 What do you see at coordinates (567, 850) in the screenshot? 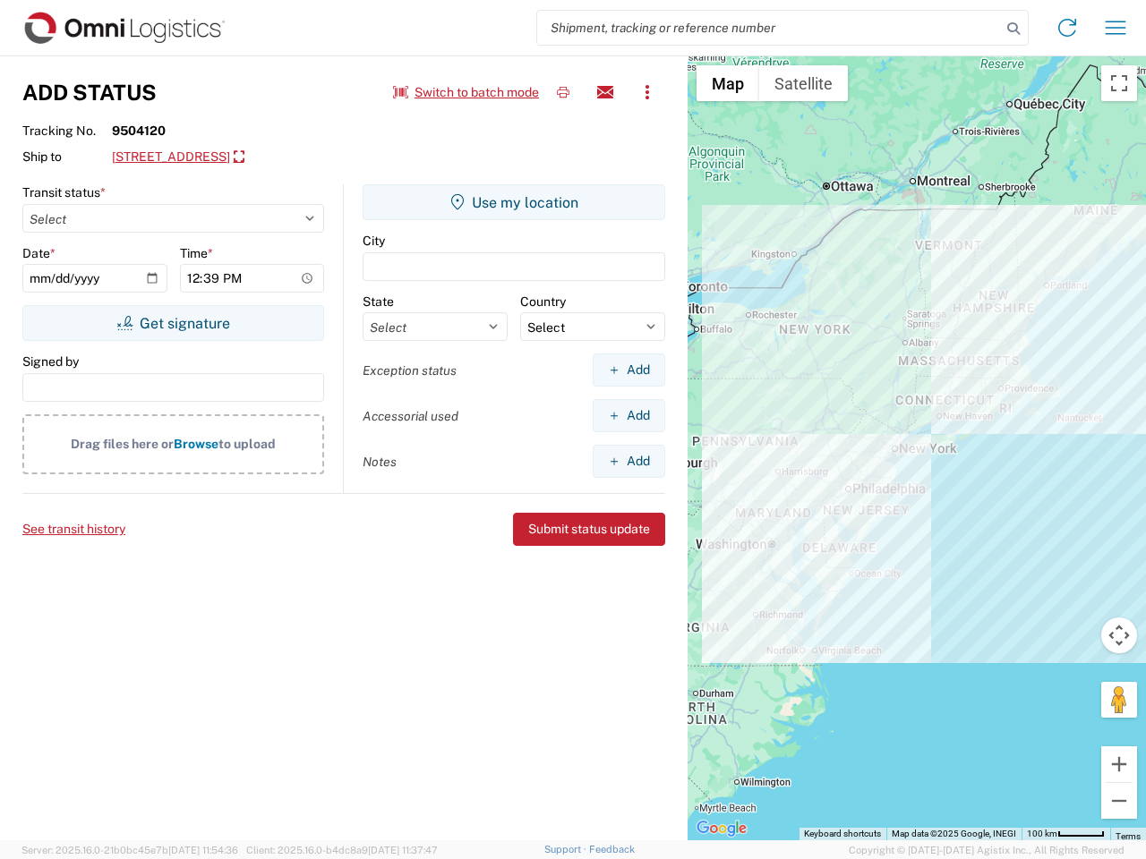
I see `a: Support` at bounding box center [567, 850].